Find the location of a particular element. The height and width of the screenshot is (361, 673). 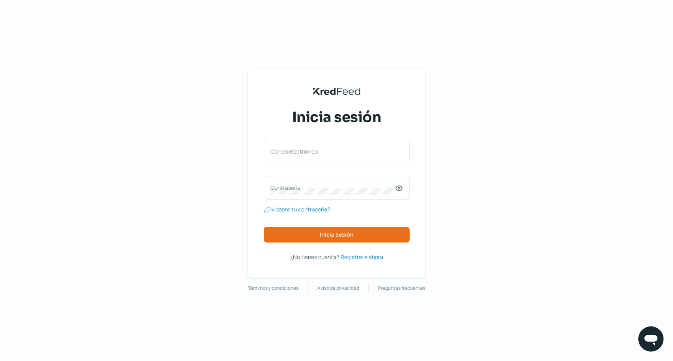

a: ¿Olvidaste tu contraseña? is located at coordinates (297, 209).